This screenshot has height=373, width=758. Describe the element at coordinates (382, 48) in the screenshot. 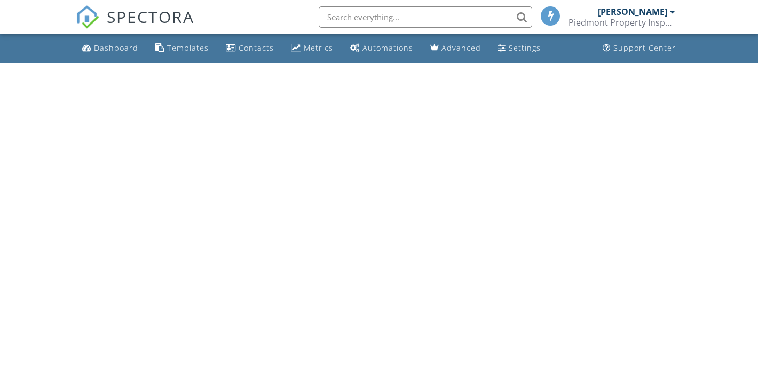

I see `a: Automations (Basic)` at that location.